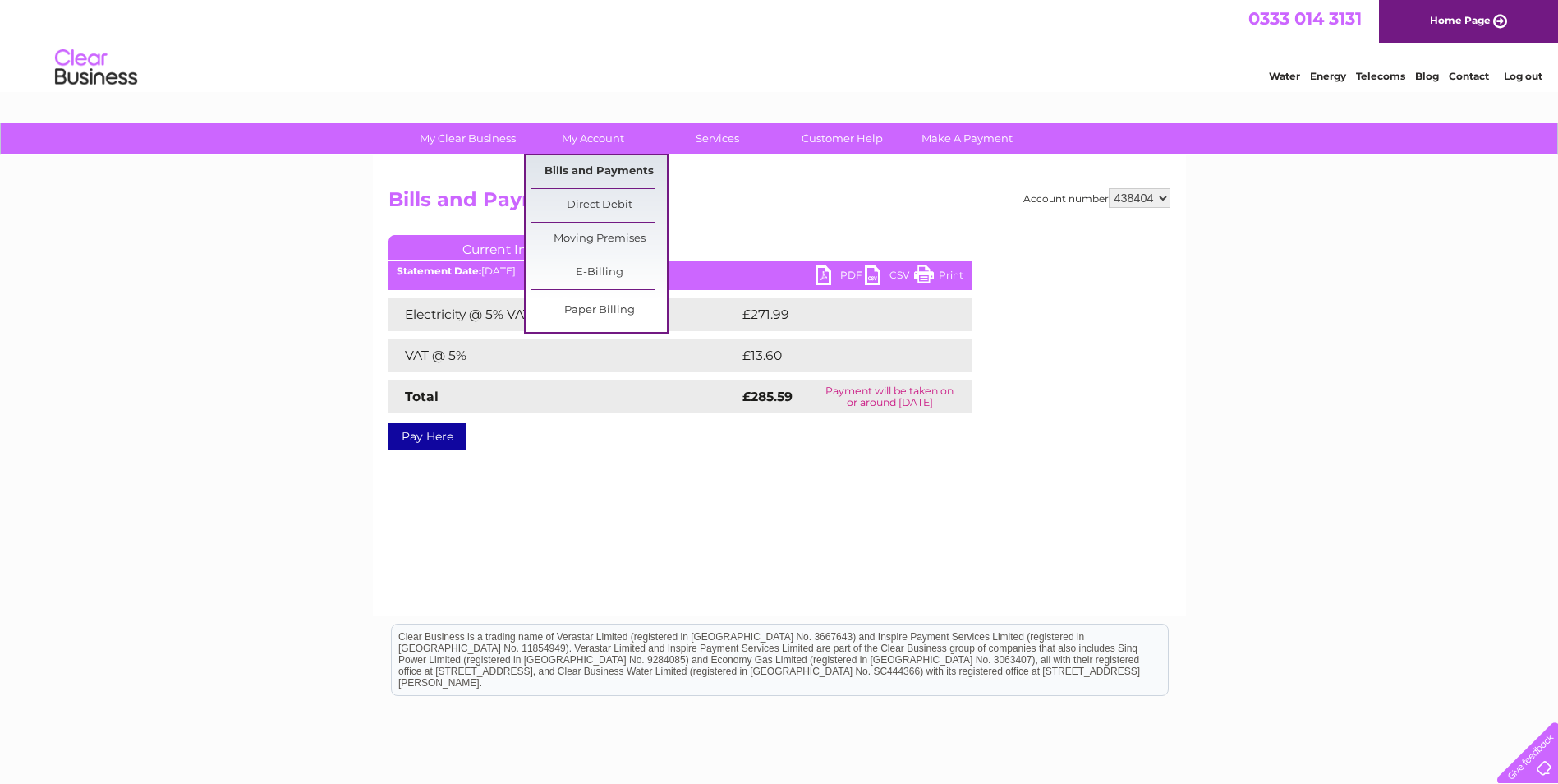  Describe the element at coordinates (1427, 76) in the screenshot. I see `a: Blog` at that location.